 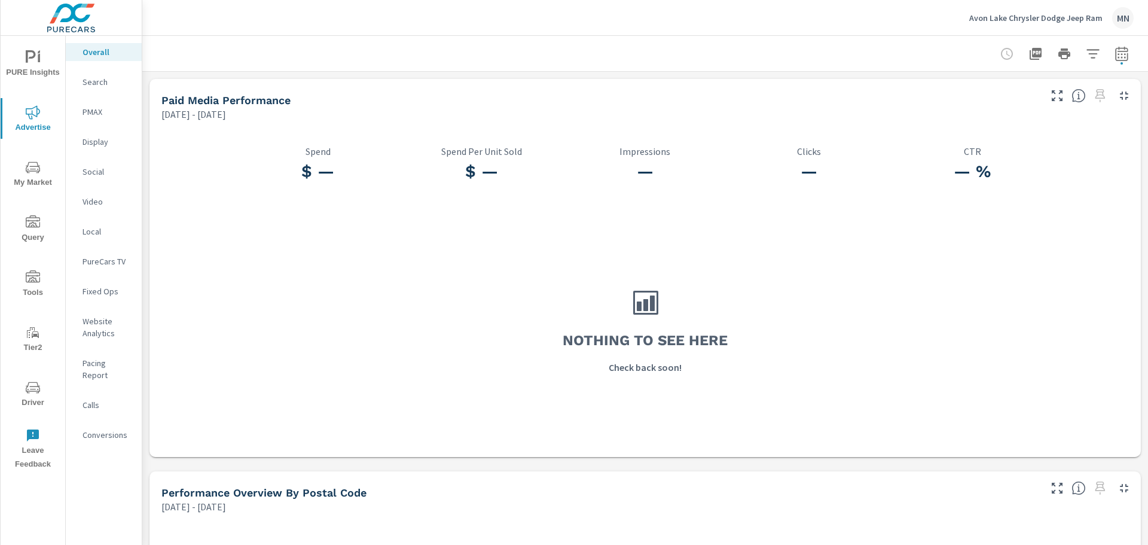 I want to click on div: PMAX, so click(x=103, y=112).